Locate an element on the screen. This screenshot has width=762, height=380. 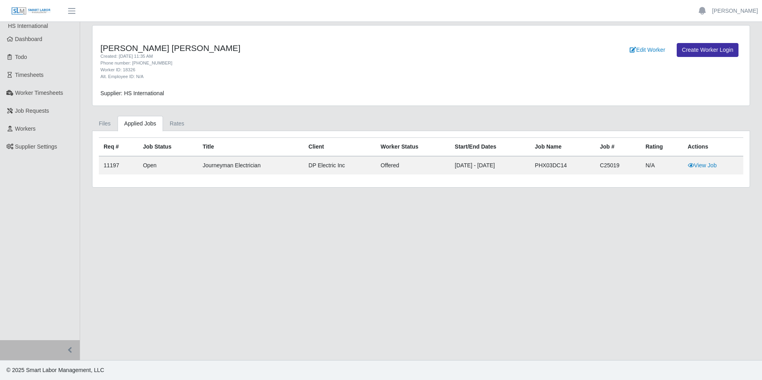
span: Job Requests is located at coordinates (32, 111).